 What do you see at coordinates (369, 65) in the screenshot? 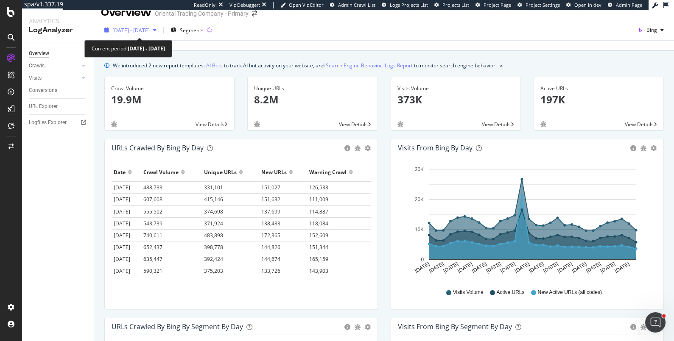
I see `a: Search Engine Behavior: Logs Report` at bounding box center [369, 65].